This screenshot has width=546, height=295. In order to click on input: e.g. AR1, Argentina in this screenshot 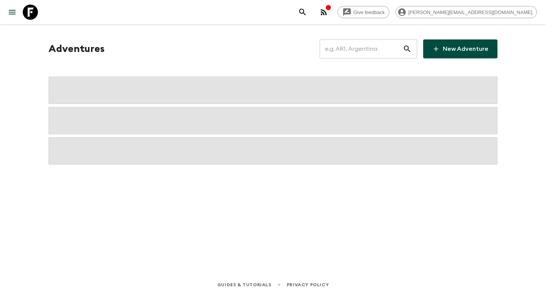, I will do `click(361, 49)`.